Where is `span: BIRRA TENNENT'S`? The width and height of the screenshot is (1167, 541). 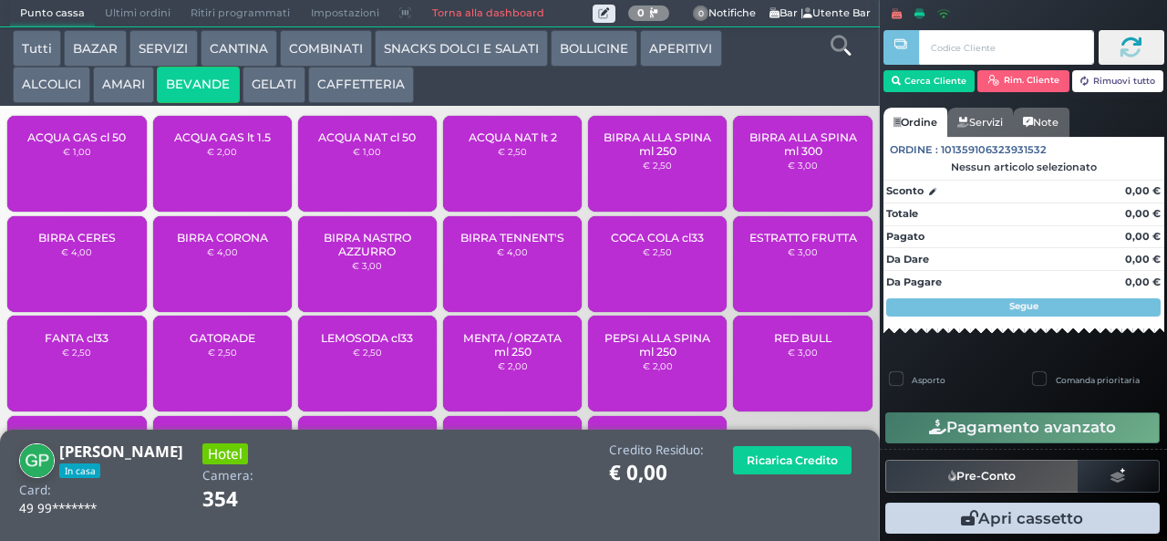 span: BIRRA TENNENT'S is located at coordinates (513, 237).